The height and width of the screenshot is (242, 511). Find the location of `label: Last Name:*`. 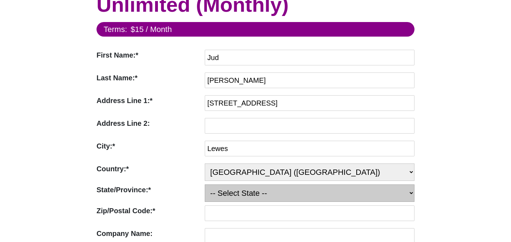

label: Last Name:* is located at coordinates (149, 78).